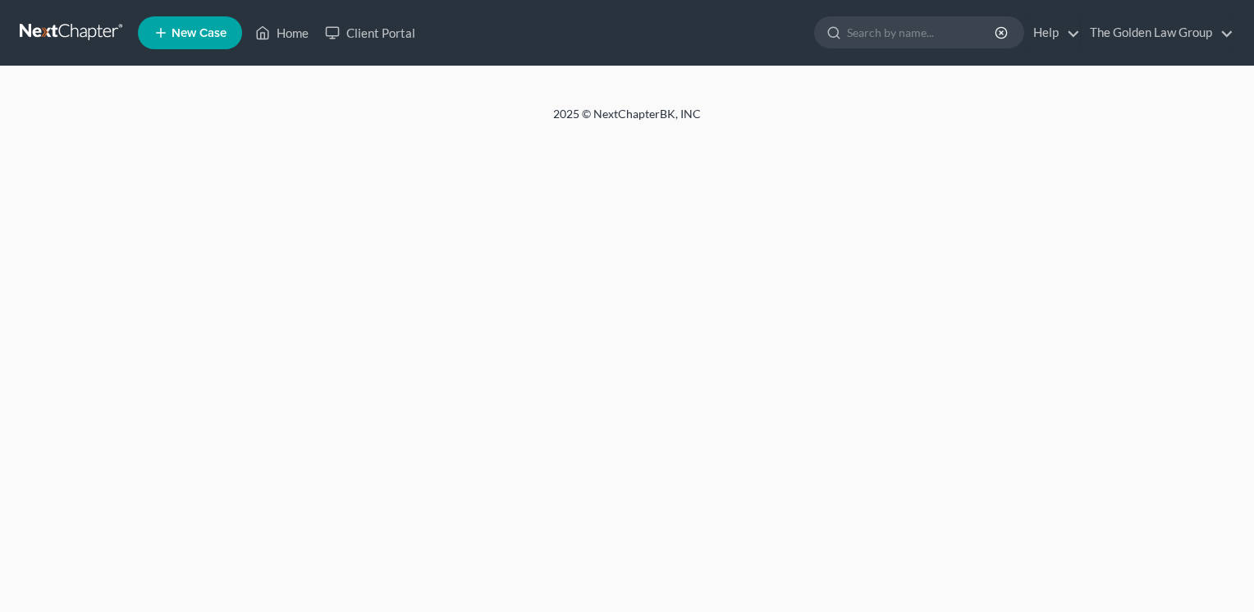 The image size is (1254, 612). What do you see at coordinates (199, 33) in the screenshot?
I see `span: New Case` at bounding box center [199, 33].